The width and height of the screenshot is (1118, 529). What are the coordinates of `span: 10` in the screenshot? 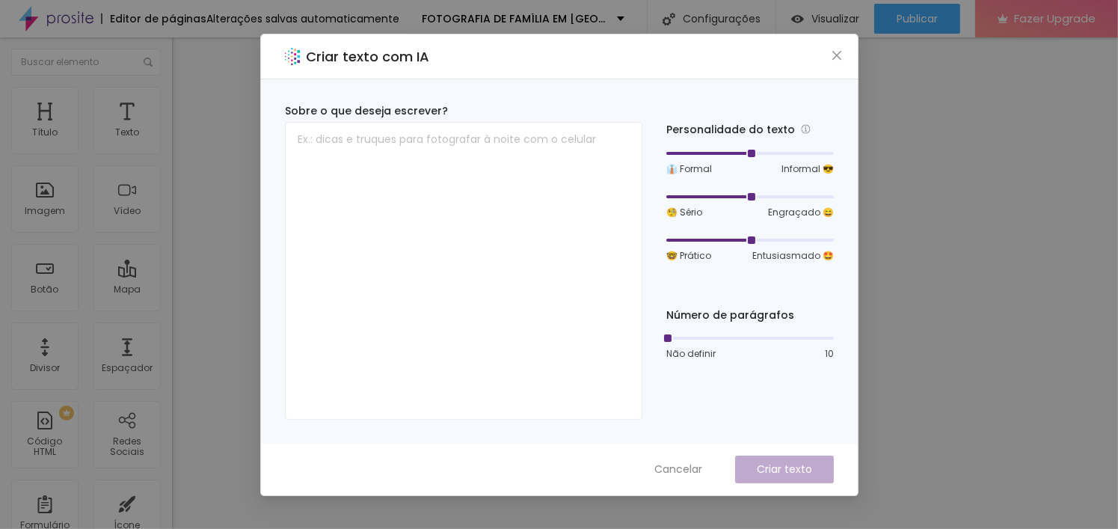 It's located at (830, 354).